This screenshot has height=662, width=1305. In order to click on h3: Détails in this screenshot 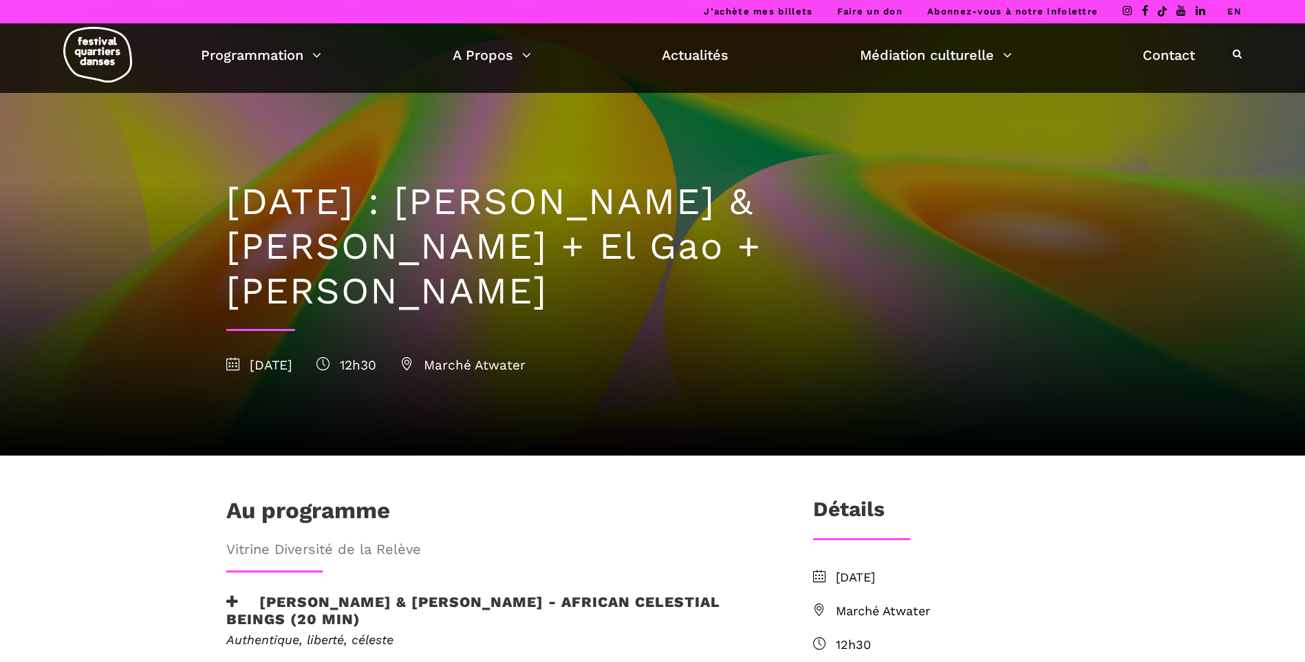, I will do `click(849, 514)`.